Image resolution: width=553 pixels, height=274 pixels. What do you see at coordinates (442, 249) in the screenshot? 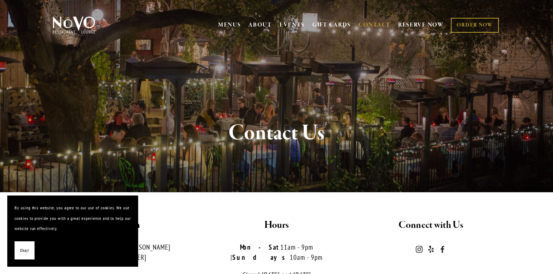
I see `a: Novo Restaurant and Lounge` at bounding box center [442, 249].